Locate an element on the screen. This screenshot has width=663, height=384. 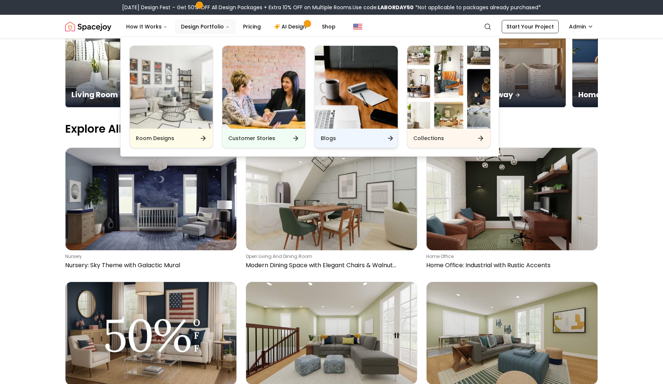
a: Start Your Project is located at coordinates (530, 27).